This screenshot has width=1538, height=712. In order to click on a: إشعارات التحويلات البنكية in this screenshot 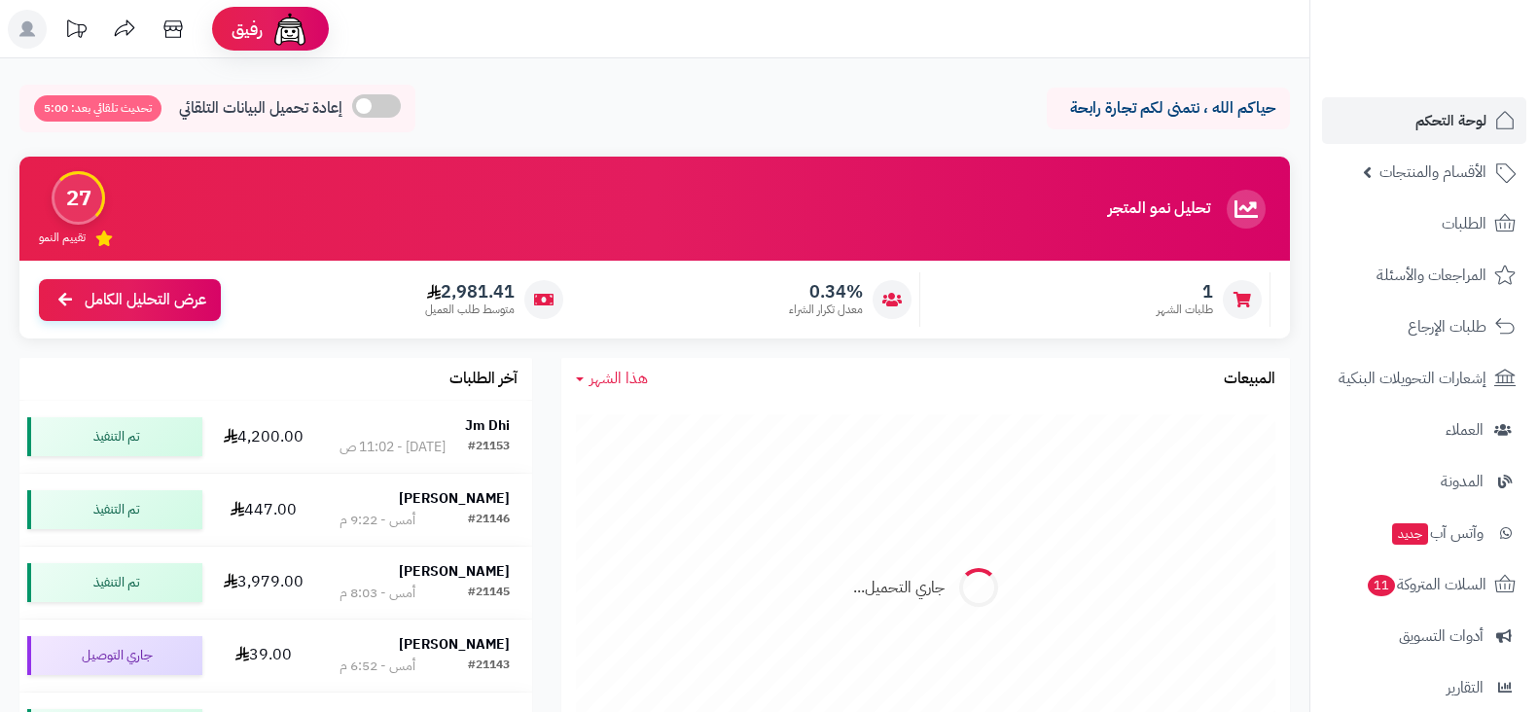, I will do `click(1425, 379)`.